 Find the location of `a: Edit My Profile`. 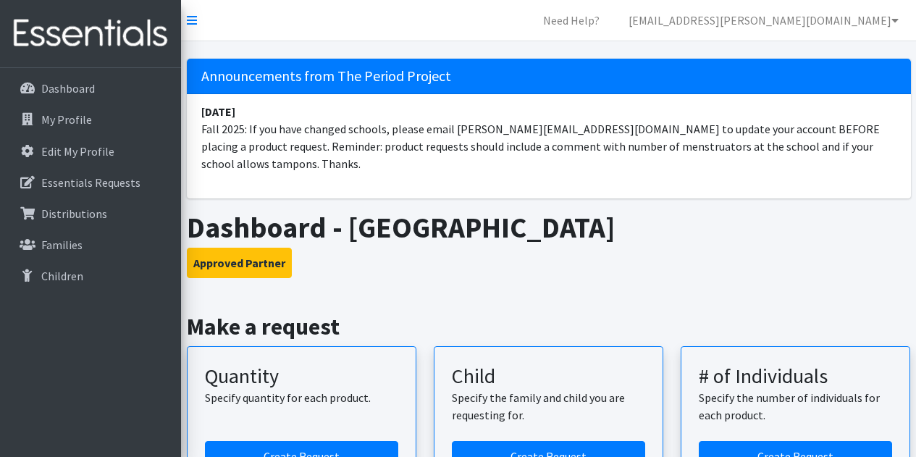

a: Edit My Profile is located at coordinates (90, 151).